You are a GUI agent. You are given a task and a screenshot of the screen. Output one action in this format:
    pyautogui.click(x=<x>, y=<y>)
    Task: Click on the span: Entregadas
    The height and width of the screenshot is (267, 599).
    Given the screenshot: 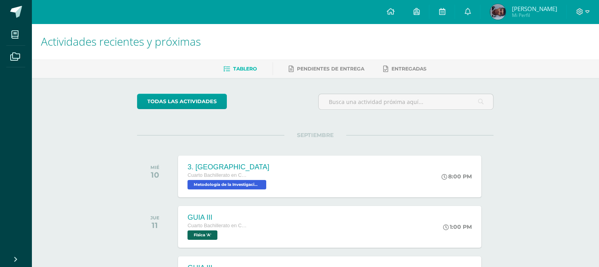 What is the action you would take?
    pyautogui.click(x=409, y=69)
    